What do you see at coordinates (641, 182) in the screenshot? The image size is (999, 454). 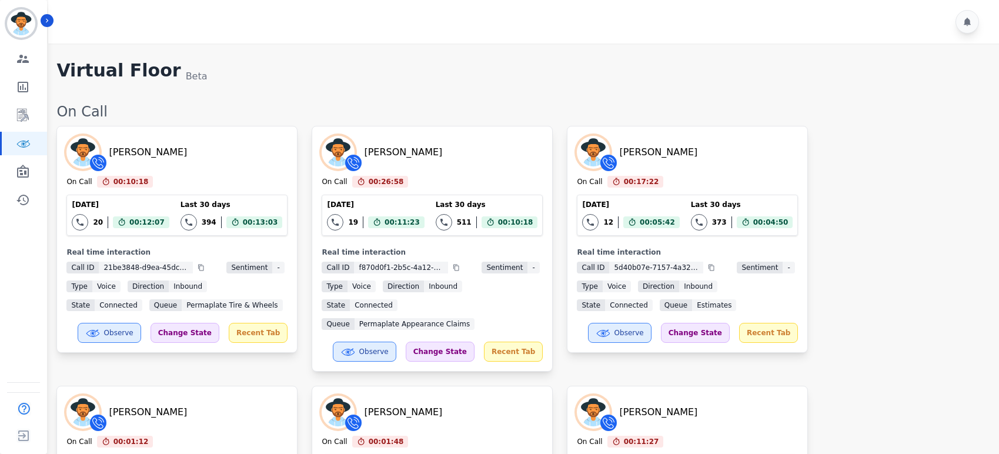 I see `span: 00:17:22` at bounding box center [641, 182].